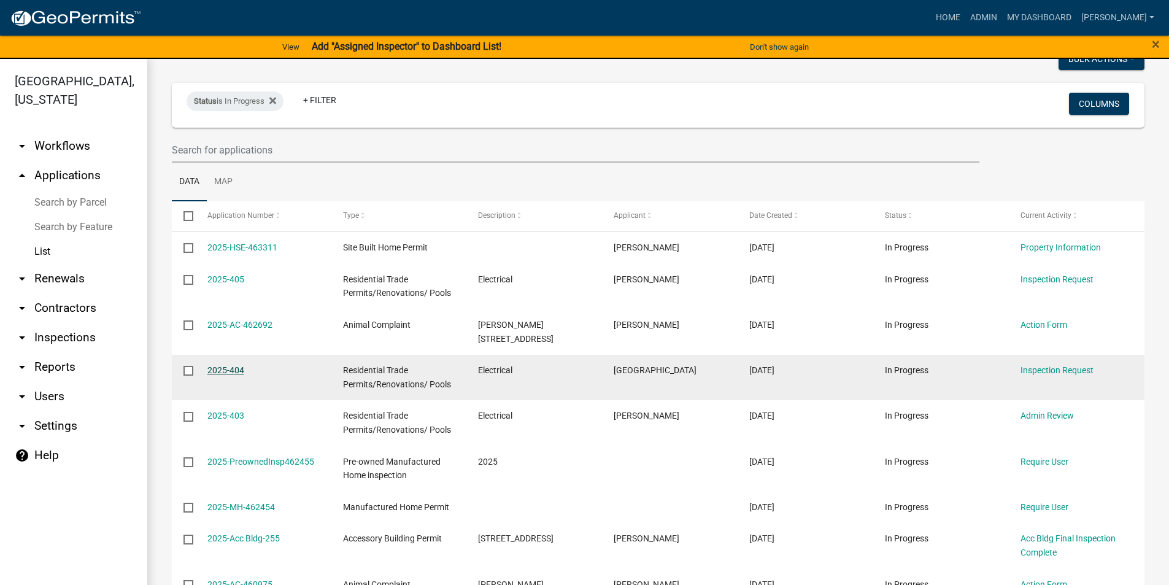 This screenshot has width=1169, height=585. What do you see at coordinates (392, 538) in the screenshot?
I see `span: Accessory Building Permit` at bounding box center [392, 538].